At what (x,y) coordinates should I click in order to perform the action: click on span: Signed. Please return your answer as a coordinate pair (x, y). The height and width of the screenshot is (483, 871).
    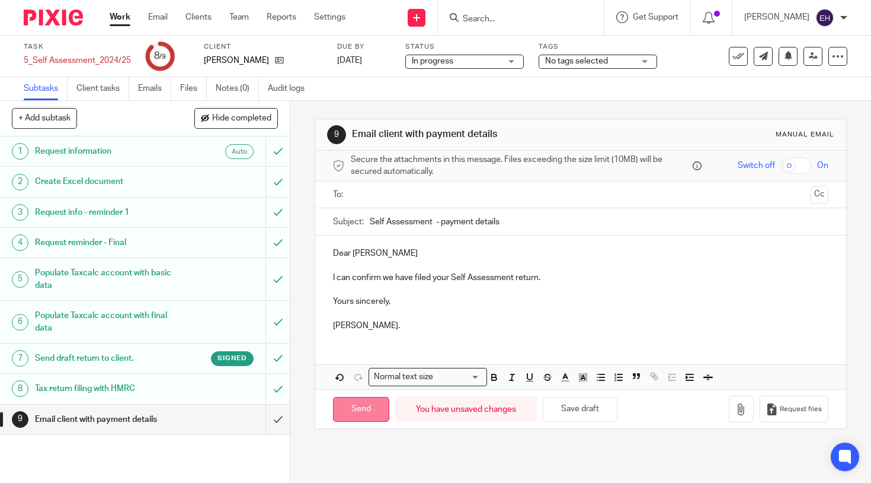
    Looking at the image, I should click on (232, 357).